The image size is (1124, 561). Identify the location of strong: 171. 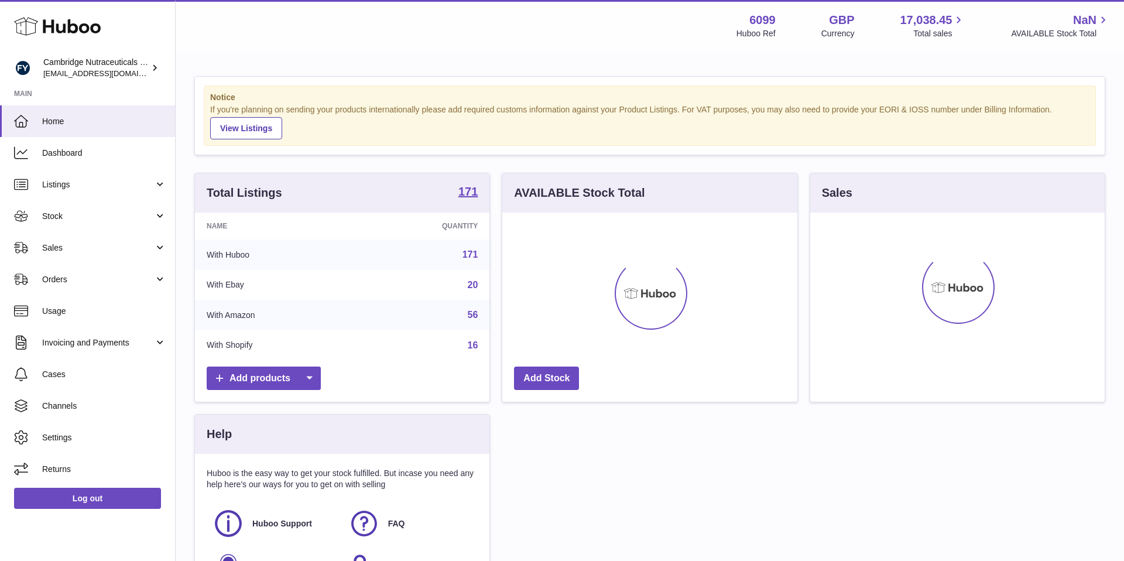
(468, 191).